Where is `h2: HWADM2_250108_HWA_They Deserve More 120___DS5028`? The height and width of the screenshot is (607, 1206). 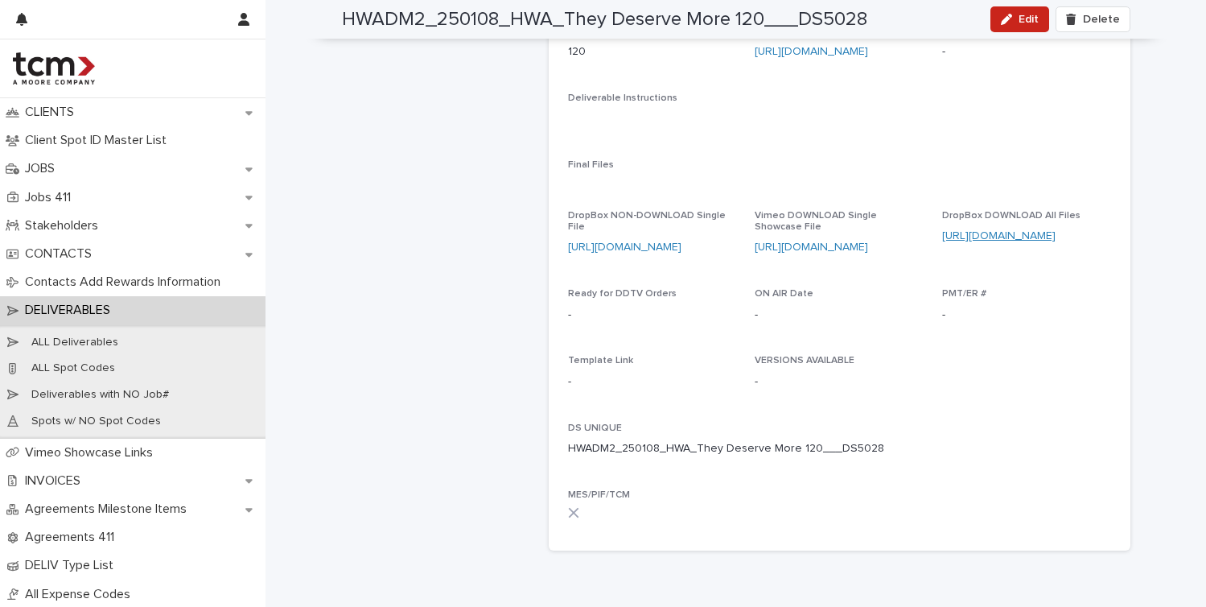
h2: HWADM2_250108_HWA_They Deserve More 120___DS5028 is located at coordinates (604, 19).